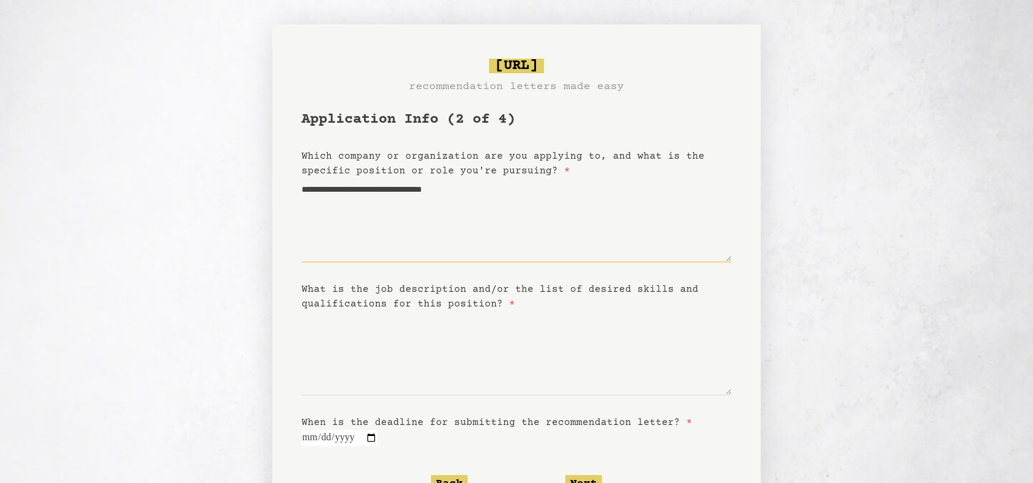 Image resolution: width=1033 pixels, height=483 pixels. What do you see at coordinates (517, 120) in the screenshot?
I see `h1: Application Info (2 of 4)` at bounding box center [517, 120].